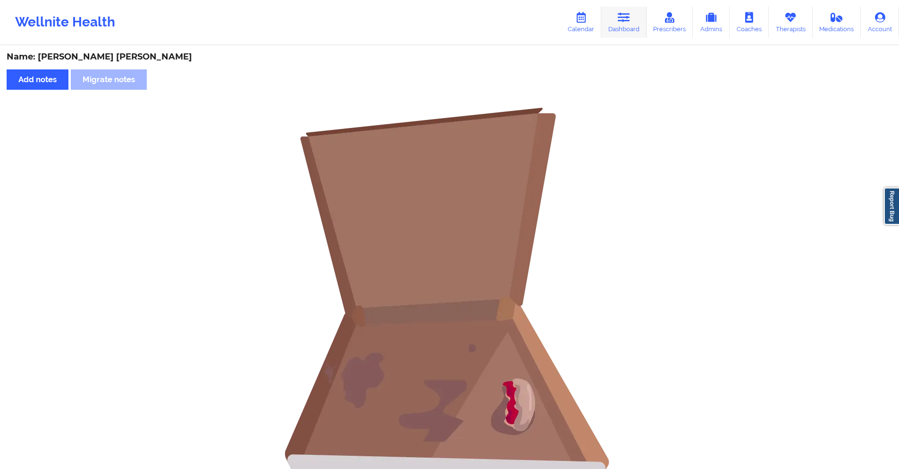 The height and width of the screenshot is (469, 899). Describe the element at coordinates (670, 22) in the screenshot. I see `a: Prescribers` at that location.